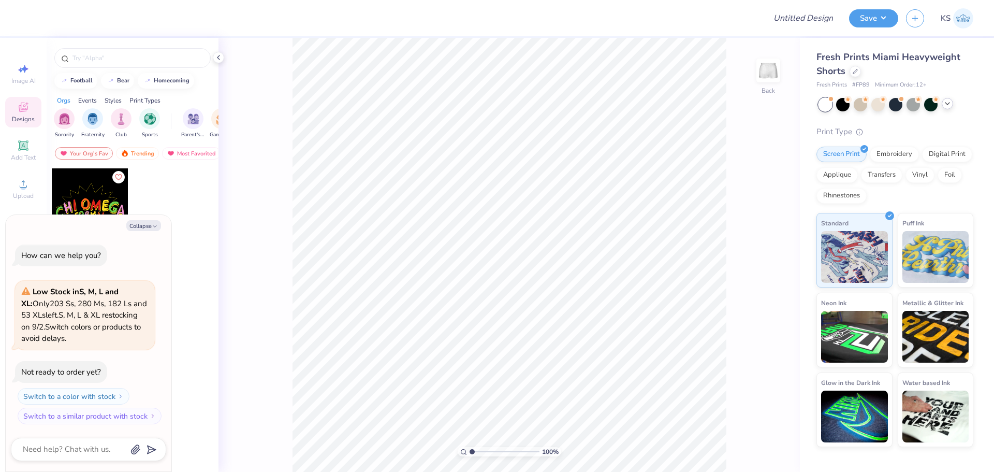 This screenshot has width=994, height=472. What do you see at coordinates (64, 119) in the screenshot?
I see `img: Sorority Image` at bounding box center [64, 119].